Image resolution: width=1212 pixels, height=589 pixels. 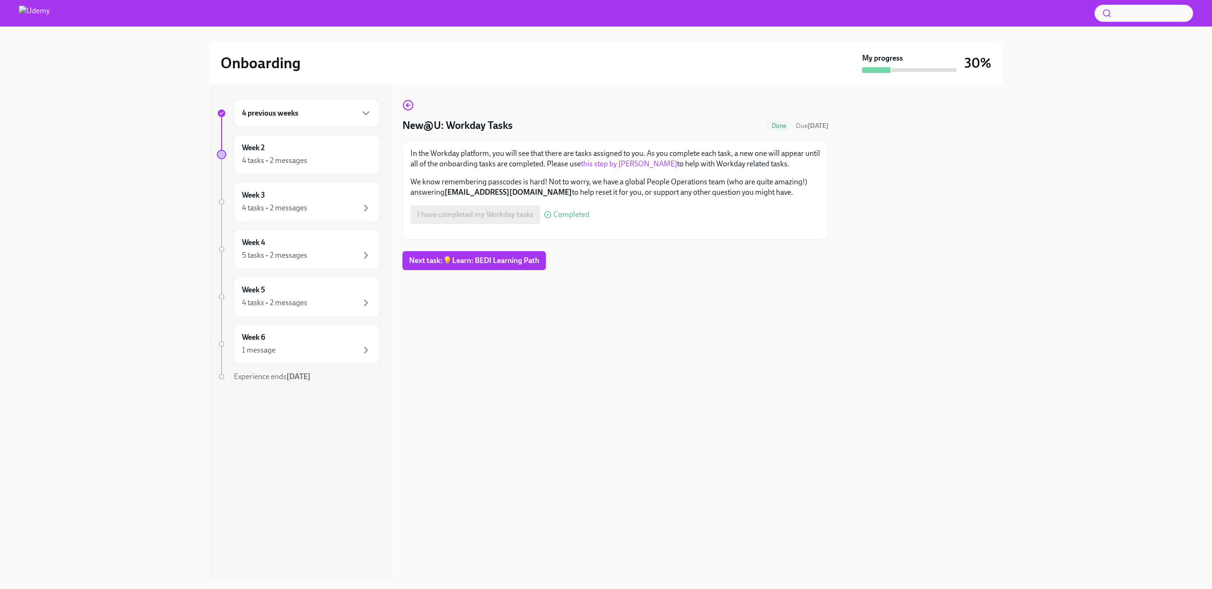 What do you see at coordinates (298, 249) in the screenshot?
I see `a: Week 45 tasks • 2 messages` at bounding box center [298, 249].